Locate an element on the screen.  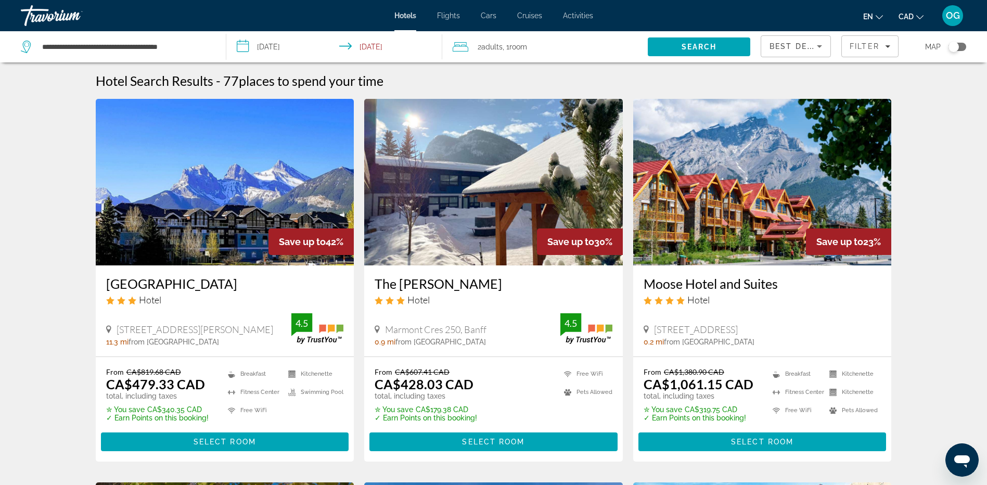
img: Sunset Resorts Canmore and Spa is located at coordinates (225, 182).